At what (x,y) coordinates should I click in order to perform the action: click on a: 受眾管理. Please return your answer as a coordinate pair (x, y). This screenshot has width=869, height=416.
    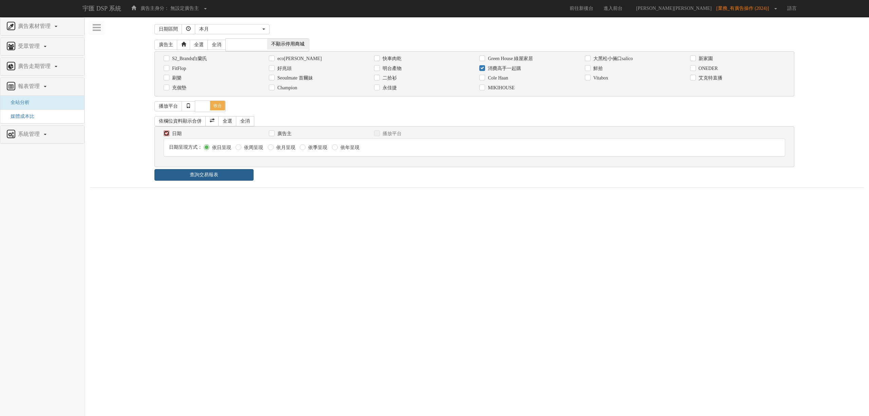
    Looking at the image, I should click on (42, 47).